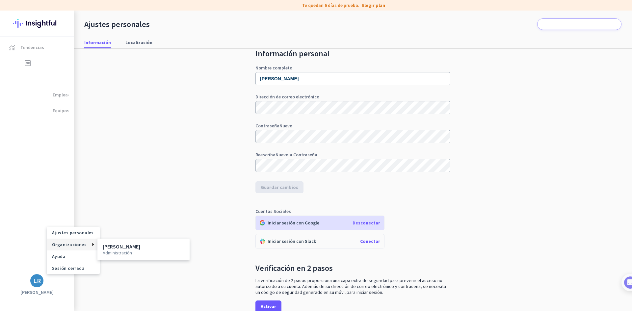 This screenshot has height=311, width=632. Describe the element at coordinates (73, 233) in the screenshot. I see `font: Ajustes personales` at that location.